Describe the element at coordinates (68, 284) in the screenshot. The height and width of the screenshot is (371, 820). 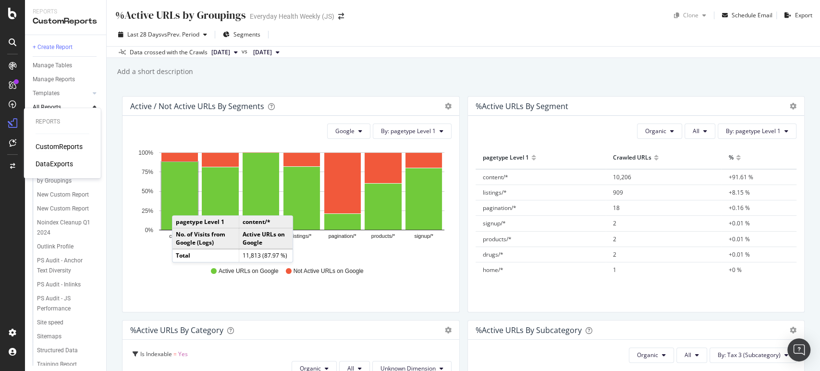
I see `a: PS Audit - Inlinks` at that location.